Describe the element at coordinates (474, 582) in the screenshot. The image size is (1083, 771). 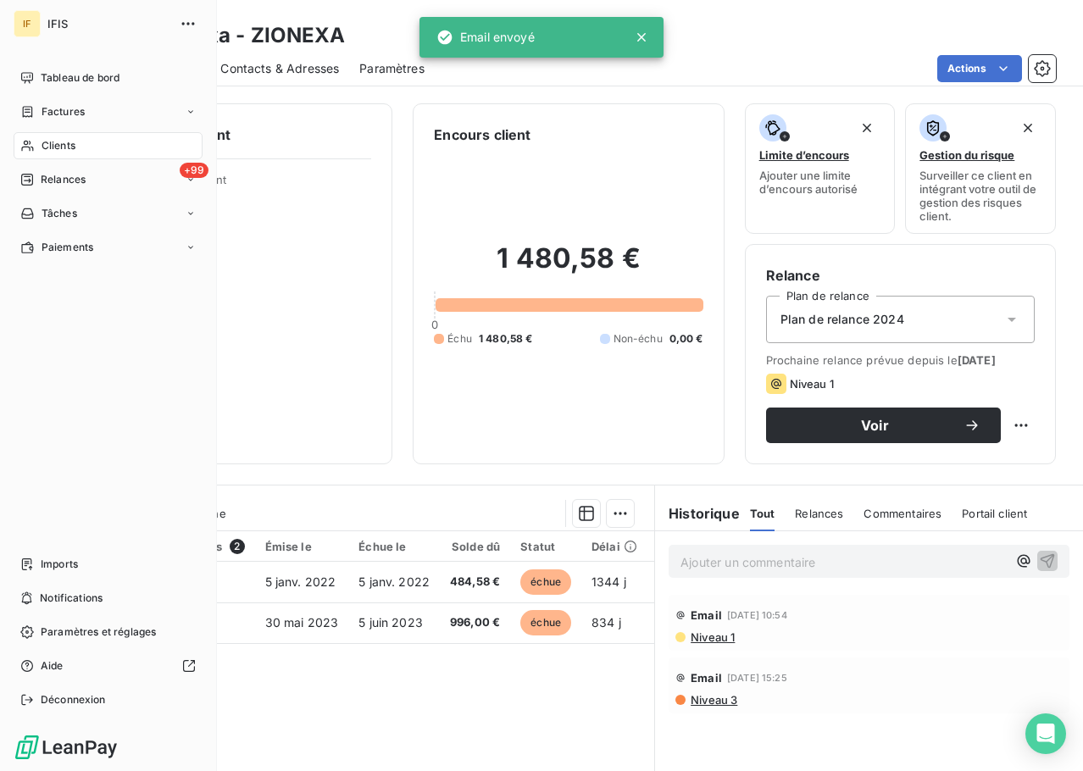
I see `span: 484,58 €` at that location.